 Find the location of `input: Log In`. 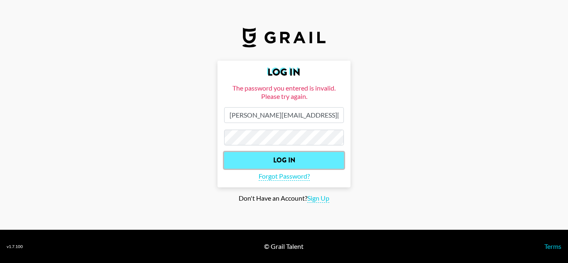

input: Log In is located at coordinates (284, 160).